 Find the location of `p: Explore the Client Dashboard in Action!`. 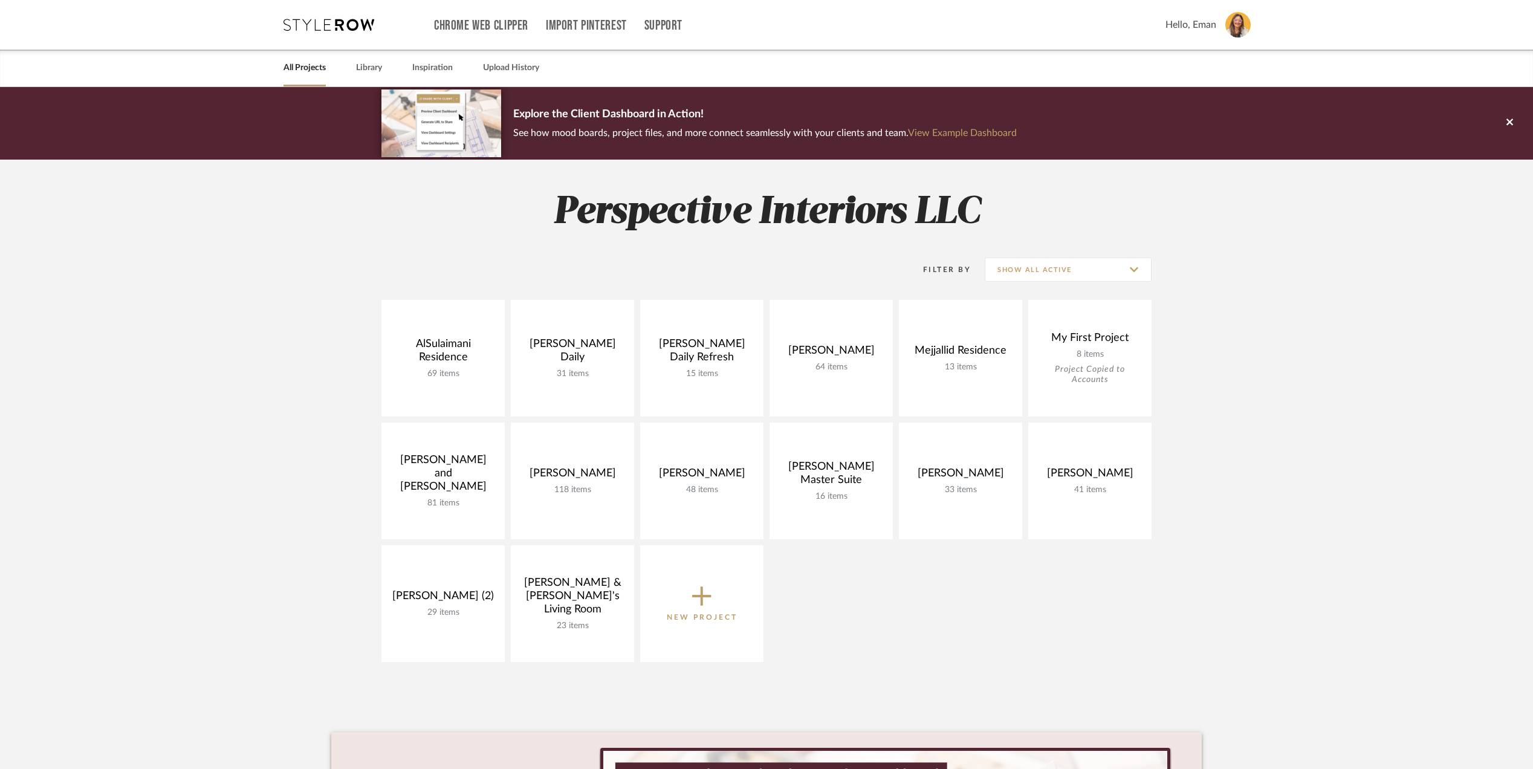

p: Explore the Client Dashboard in Action! is located at coordinates (765, 115).